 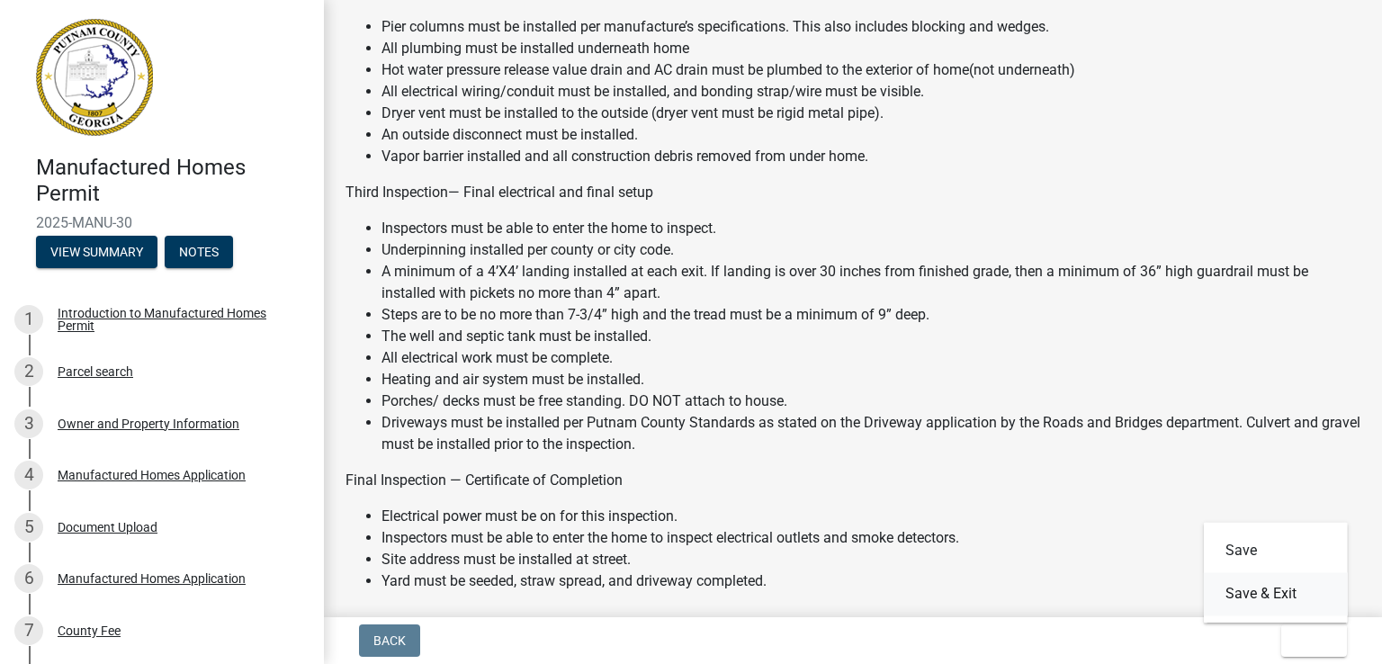 I want to click on li: All plumbing must be installed underneath home, so click(x=871, y=49).